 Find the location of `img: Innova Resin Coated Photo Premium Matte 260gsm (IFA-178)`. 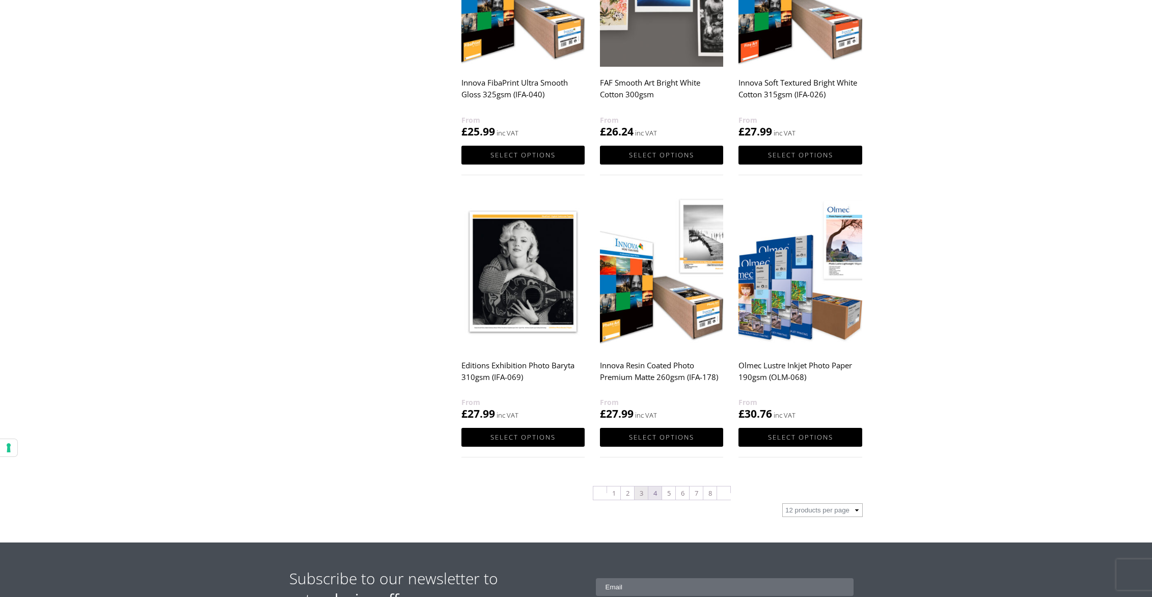

img: Innova Resin Coated Photo Premium Matte 260gsm (IFA-178) is located at coordinates (662, 271).